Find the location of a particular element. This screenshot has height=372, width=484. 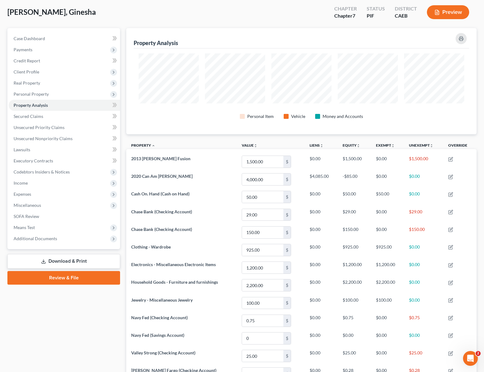

td: $1,200.00 is located at coordinates (388, 267).